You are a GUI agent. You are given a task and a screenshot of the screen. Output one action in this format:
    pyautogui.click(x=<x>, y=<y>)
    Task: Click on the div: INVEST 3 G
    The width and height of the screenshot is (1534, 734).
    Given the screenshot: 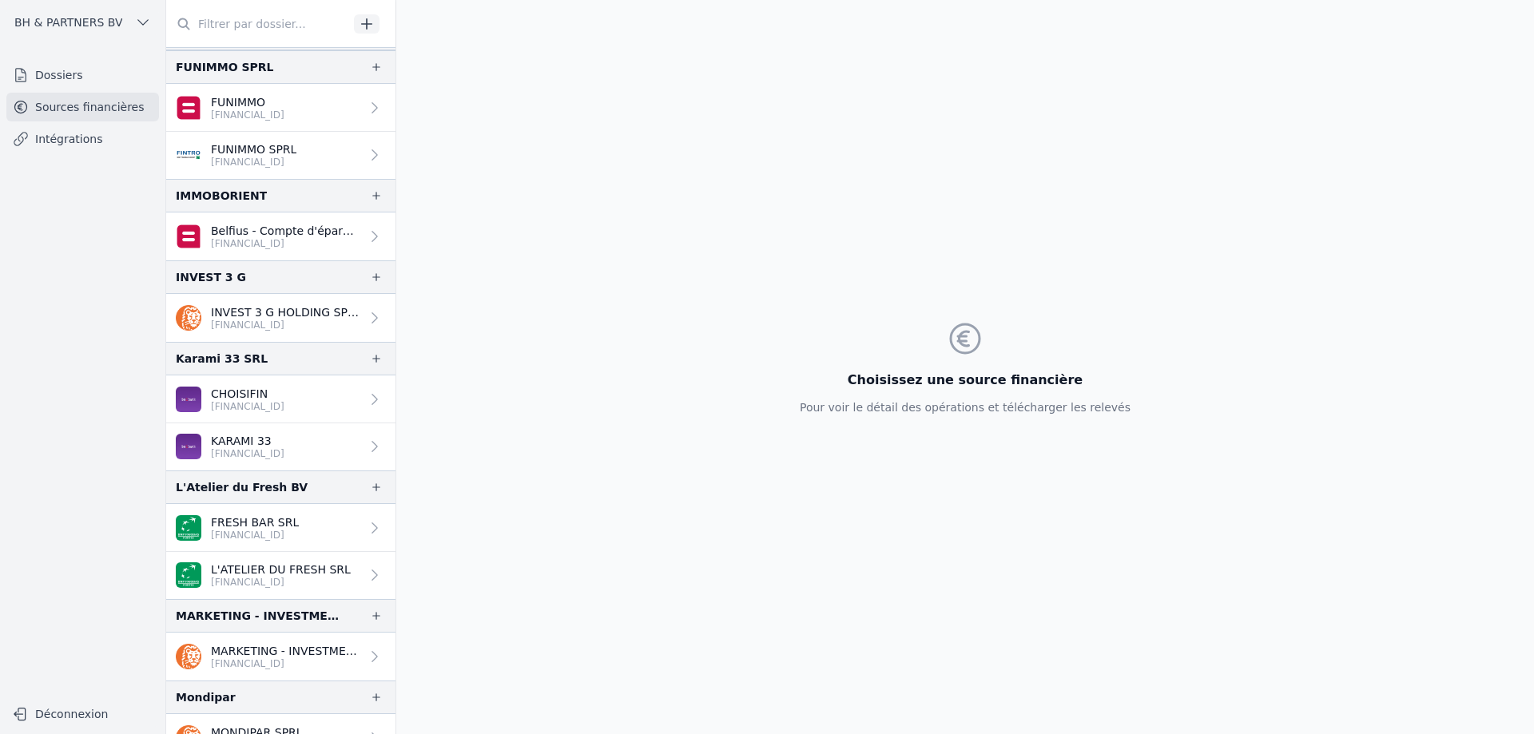 What is the action you would take?
    pyautogui.click(x=211, y=277)
    